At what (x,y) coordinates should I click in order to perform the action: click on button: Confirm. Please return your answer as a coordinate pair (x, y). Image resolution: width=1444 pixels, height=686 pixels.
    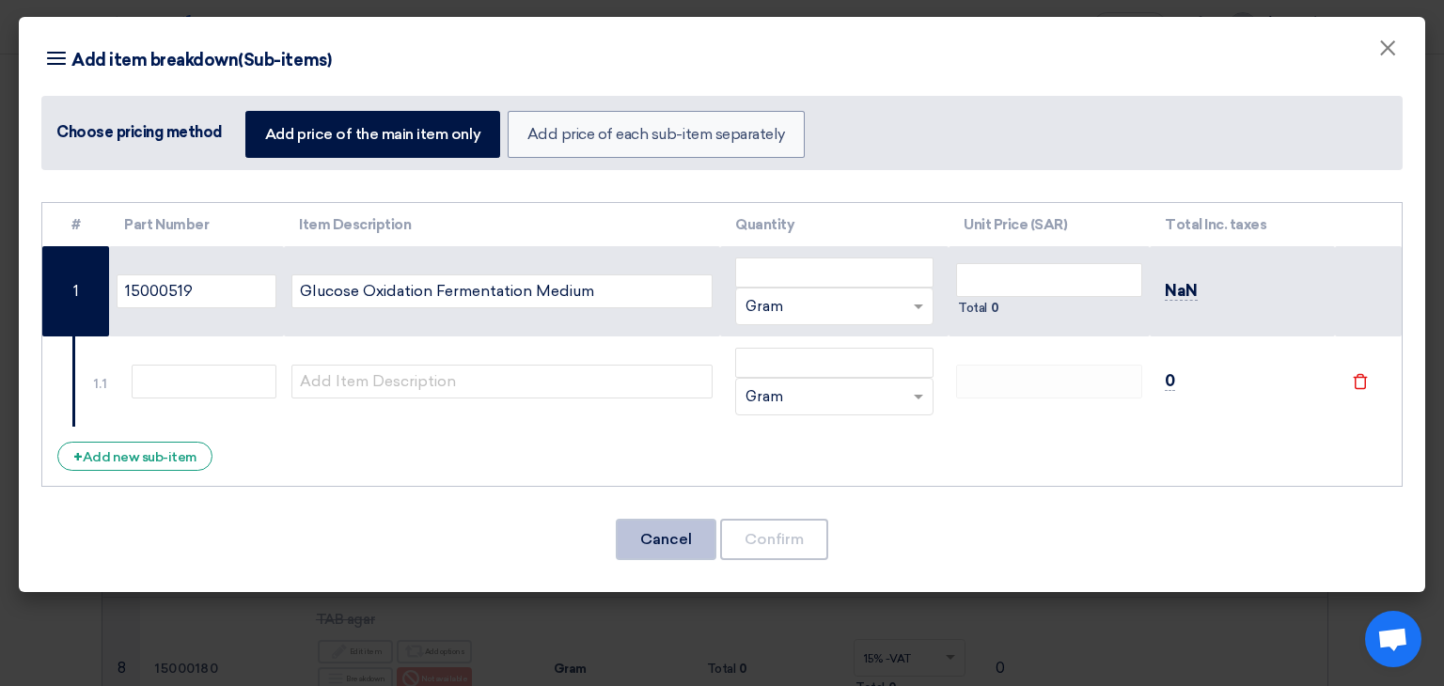
    Looking at the image, I should click on (774, 539).